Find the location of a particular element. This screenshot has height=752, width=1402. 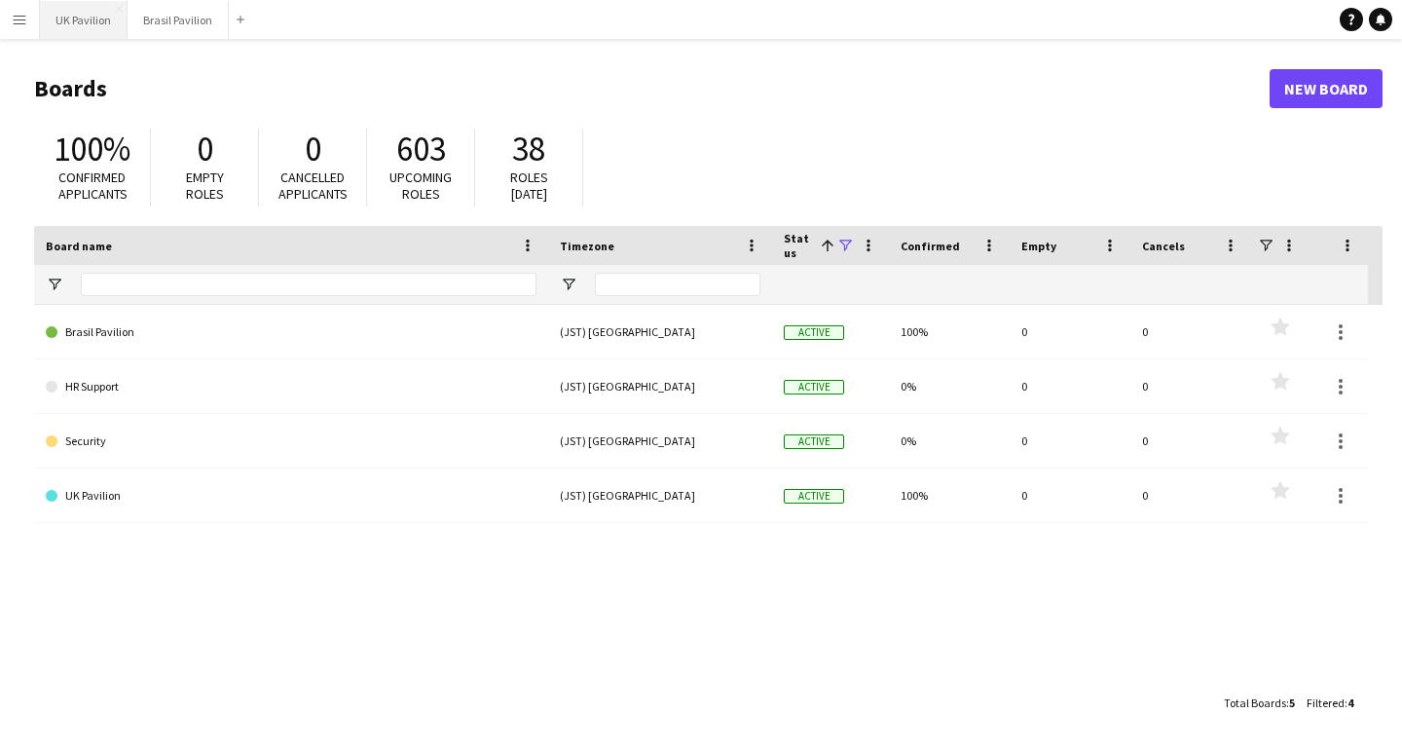

span: Empty roles is located at coordinates (205, 185).